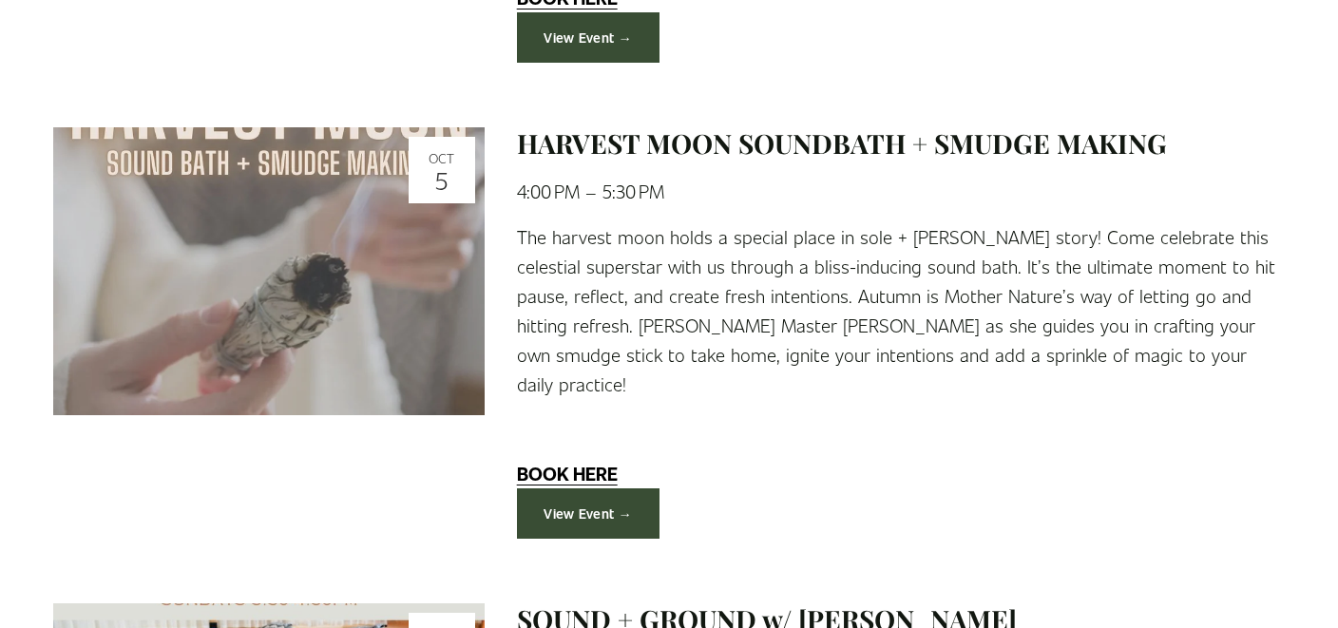 Image resolution: width=1338 pixels, height=628 pixels. What do you see at coordinates (548, 190) in the screenshot?
I see `time: 4:00 PM` at bounding box center [548, 190].